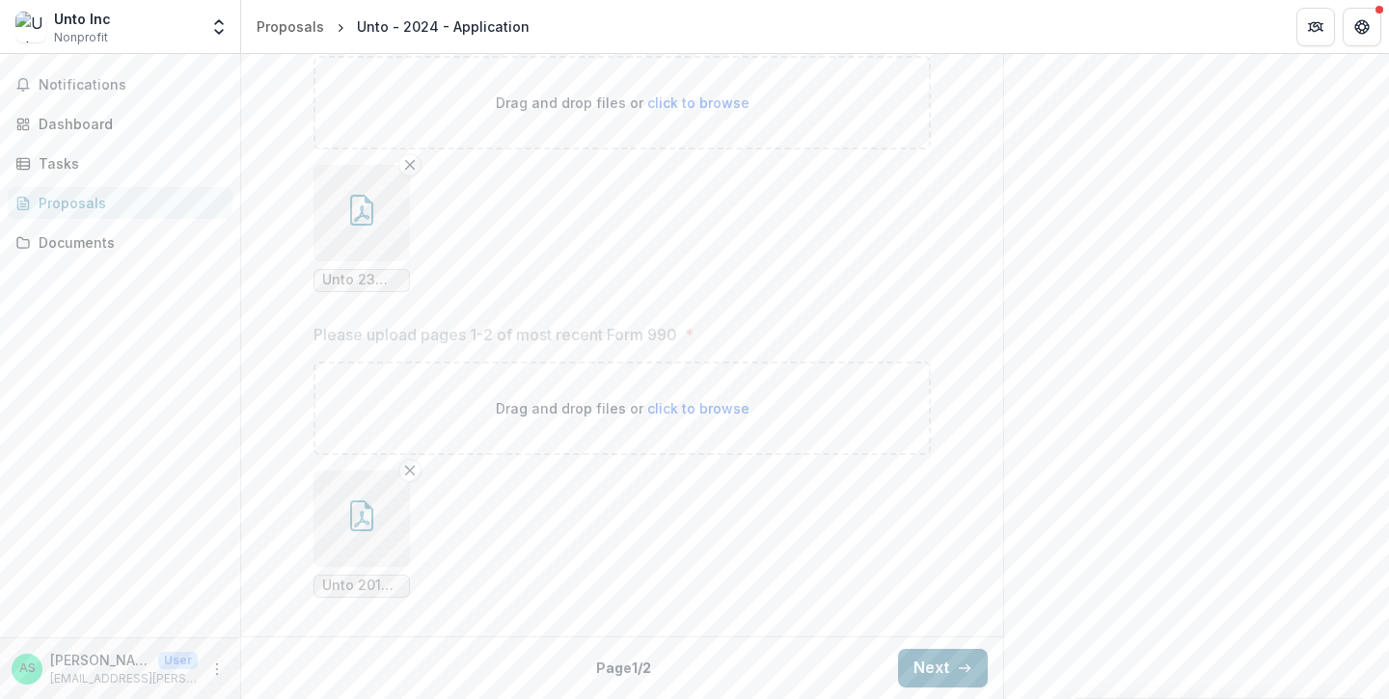 This screenshot has width=1389, height=699. What do you see at coordinates (127, 123) in the screenshot?
I see `div: Dashboard` at bounding box center [127, 123].